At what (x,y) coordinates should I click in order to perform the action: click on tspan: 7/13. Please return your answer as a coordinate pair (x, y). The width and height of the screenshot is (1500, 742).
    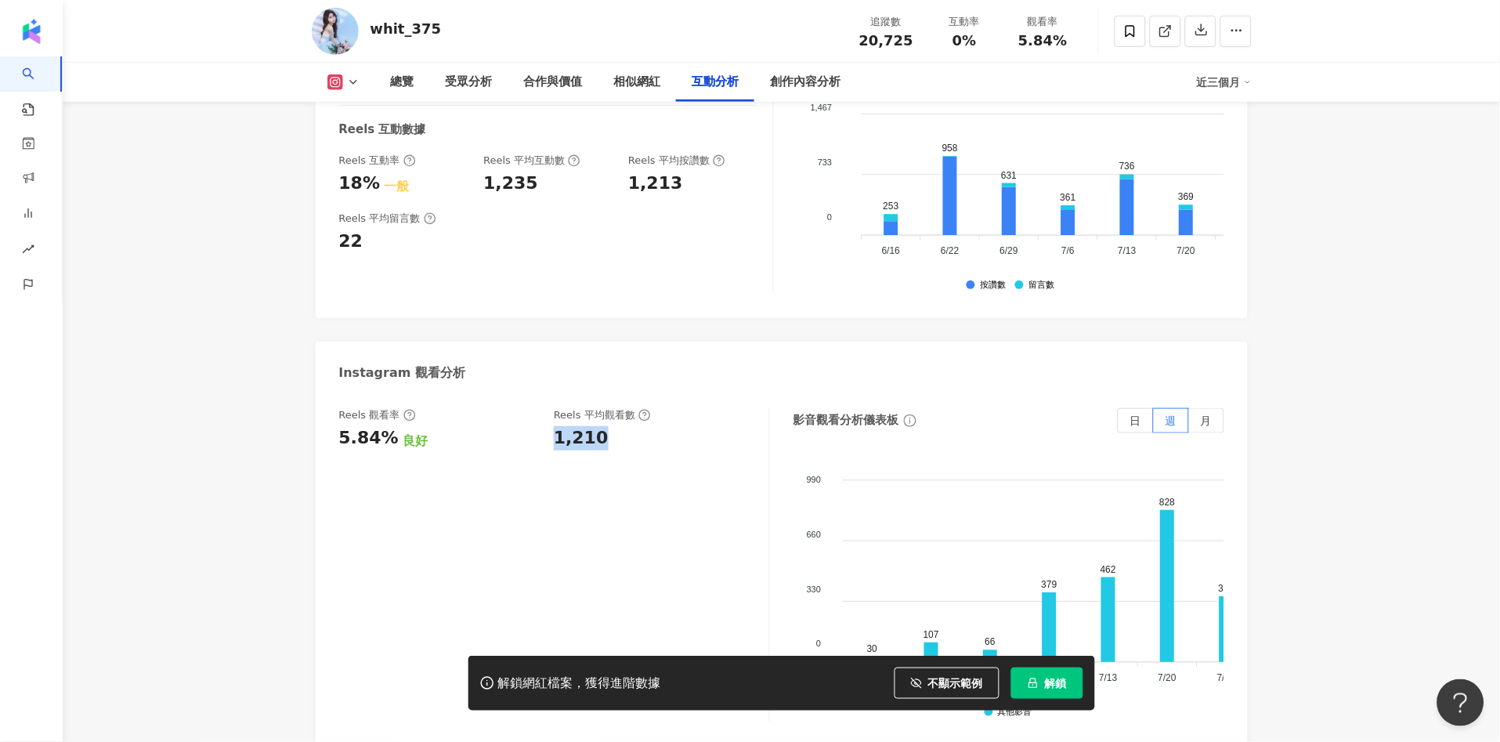
    Looking at the image, I should click on (1127, 251).